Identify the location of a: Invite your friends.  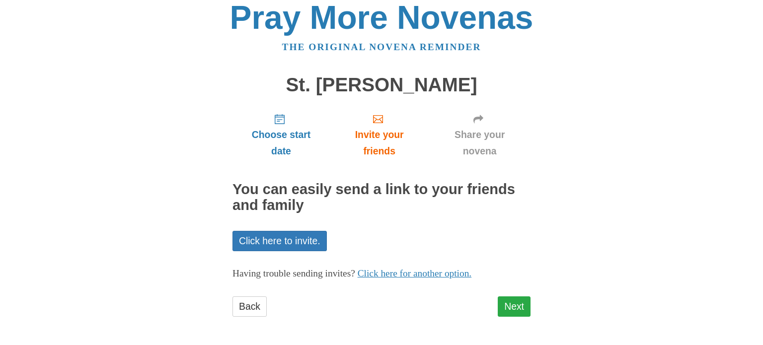
(379, 135).